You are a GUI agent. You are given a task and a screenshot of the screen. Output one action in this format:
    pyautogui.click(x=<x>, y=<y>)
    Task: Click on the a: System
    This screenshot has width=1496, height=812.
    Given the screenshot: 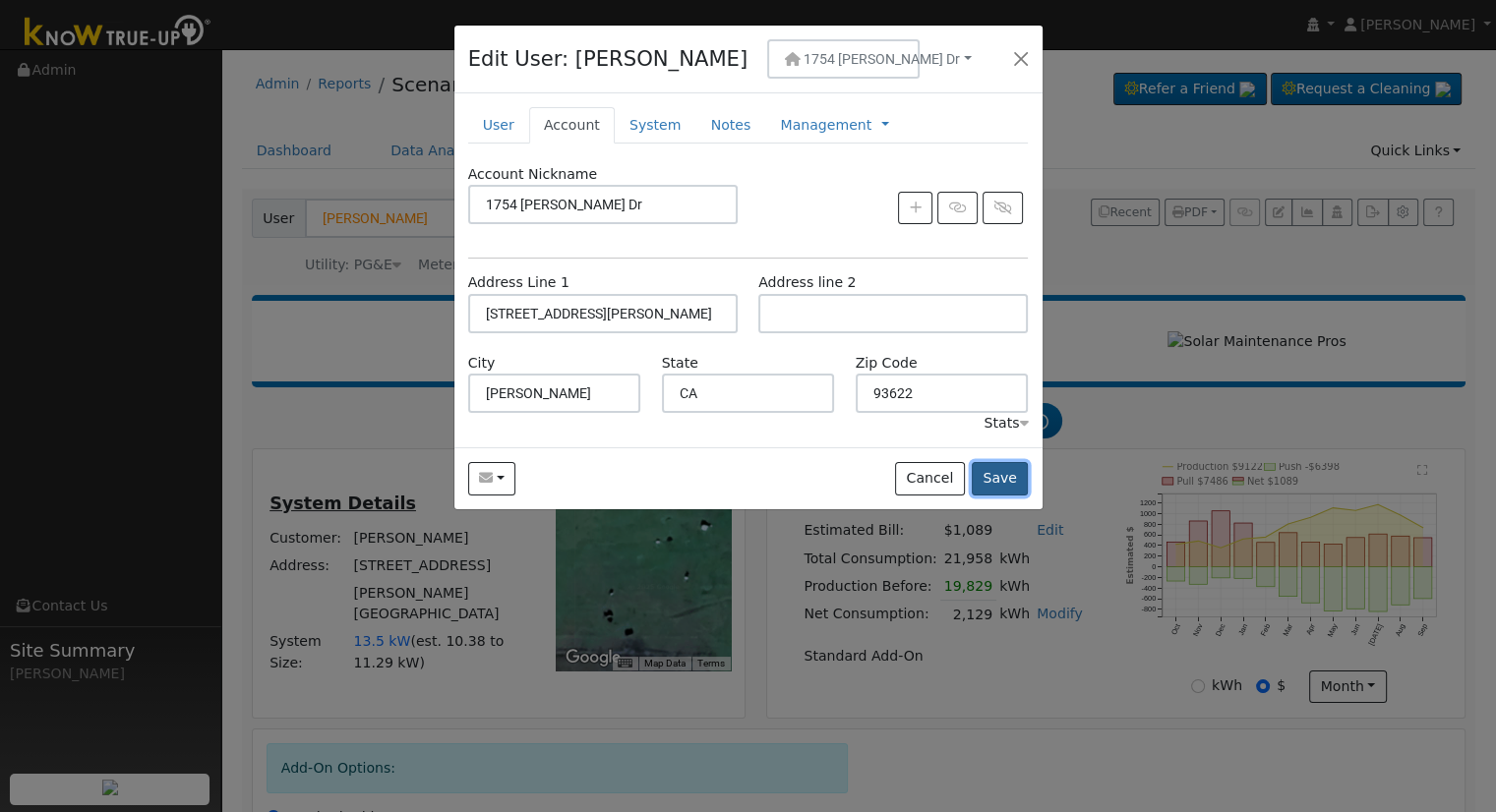 What is the action you would take?
    pyautogui.click(x=655, y=125)
    